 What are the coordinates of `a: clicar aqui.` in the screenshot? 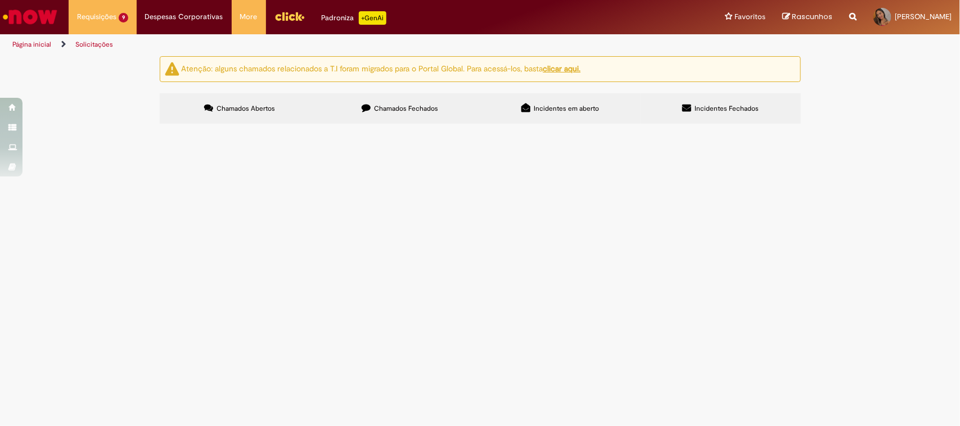 It's located at (562, 69).